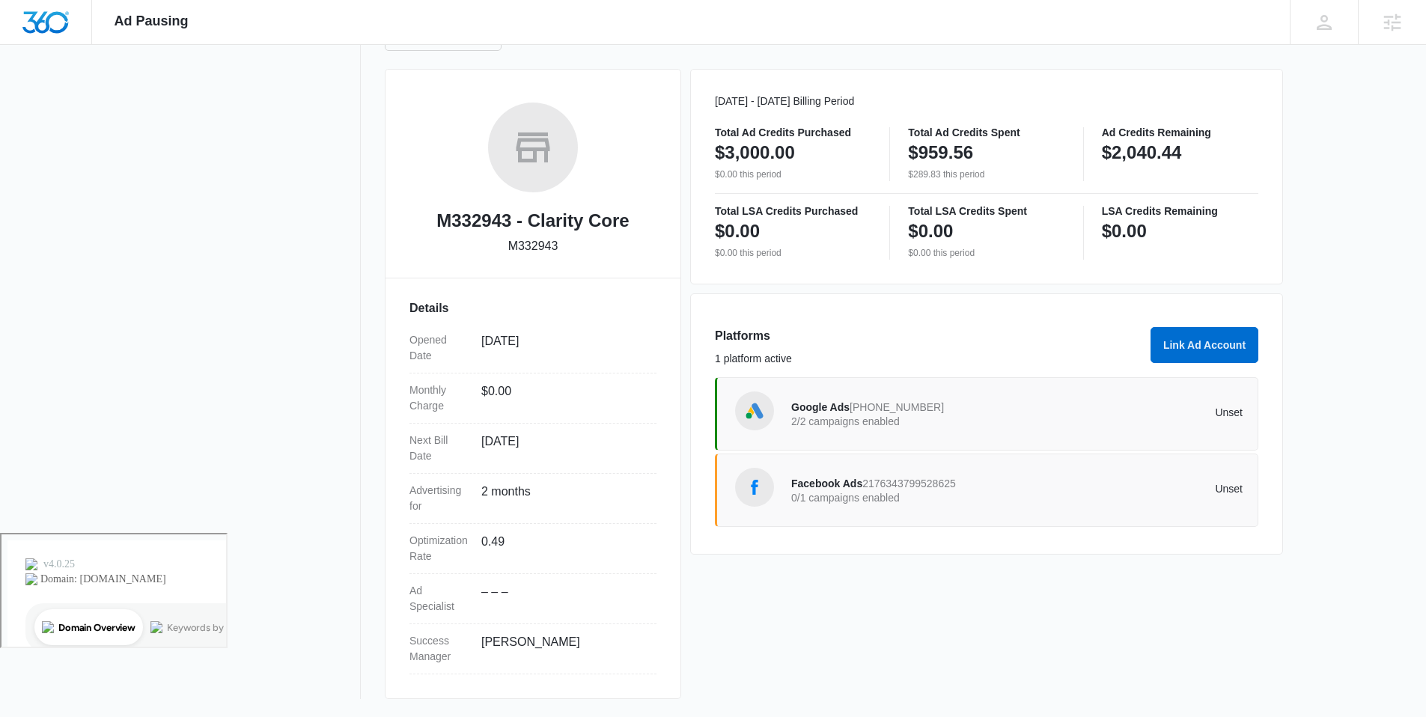 This screenshot has width=1426, height=717. I want to click on dt: Monthly Charge, so click(439, 398).